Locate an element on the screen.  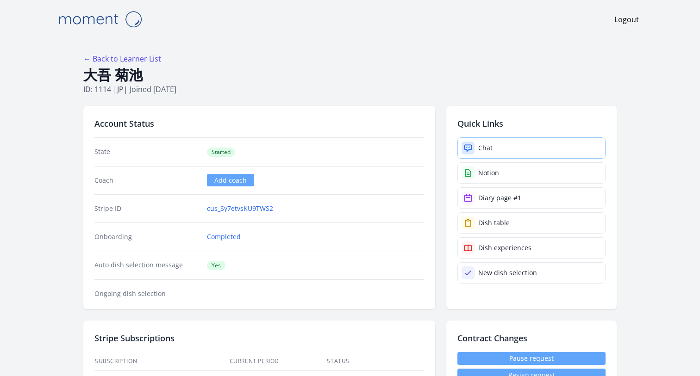
h2: Contract Changes is located at coordinates (531, 338).